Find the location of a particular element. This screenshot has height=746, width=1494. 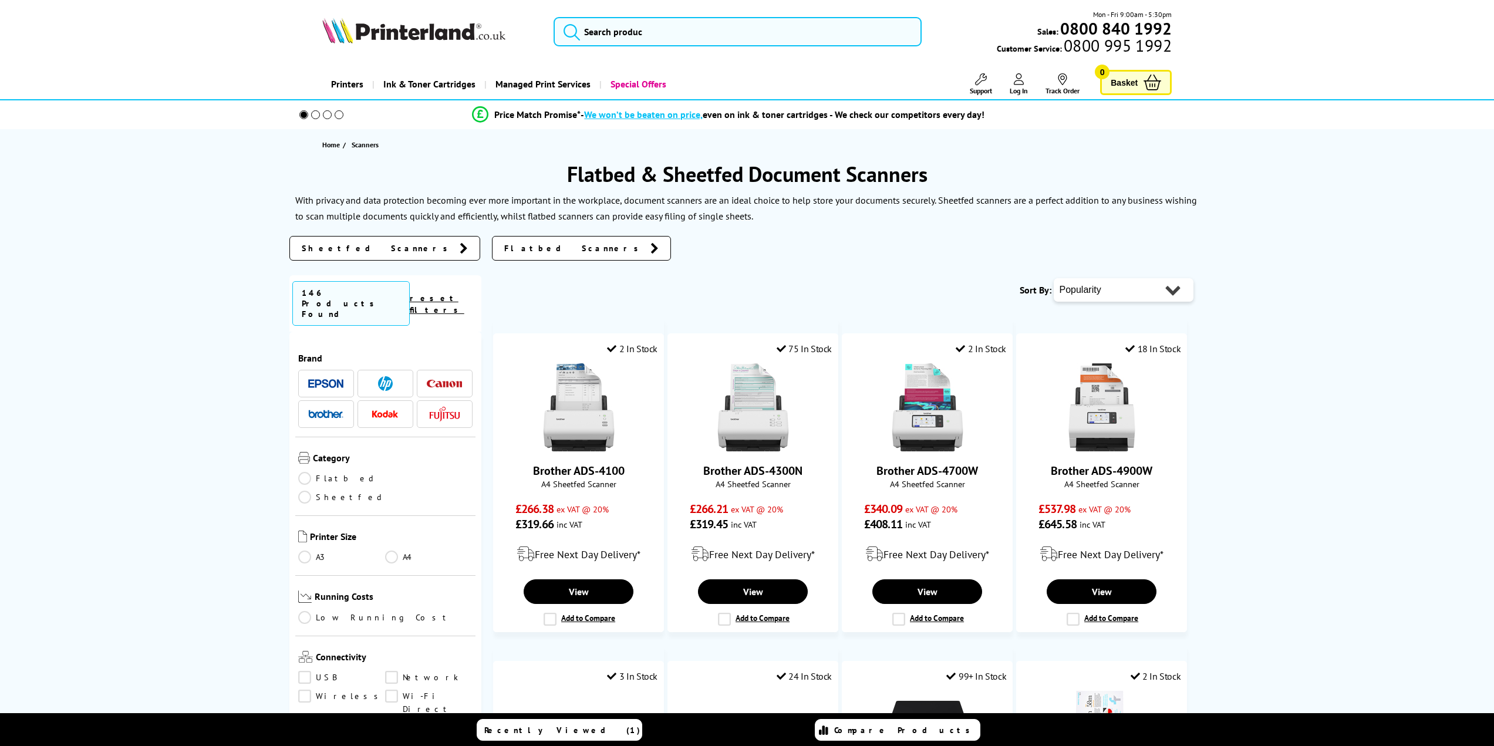

span: Basket is located at coordinates (1124, 82).